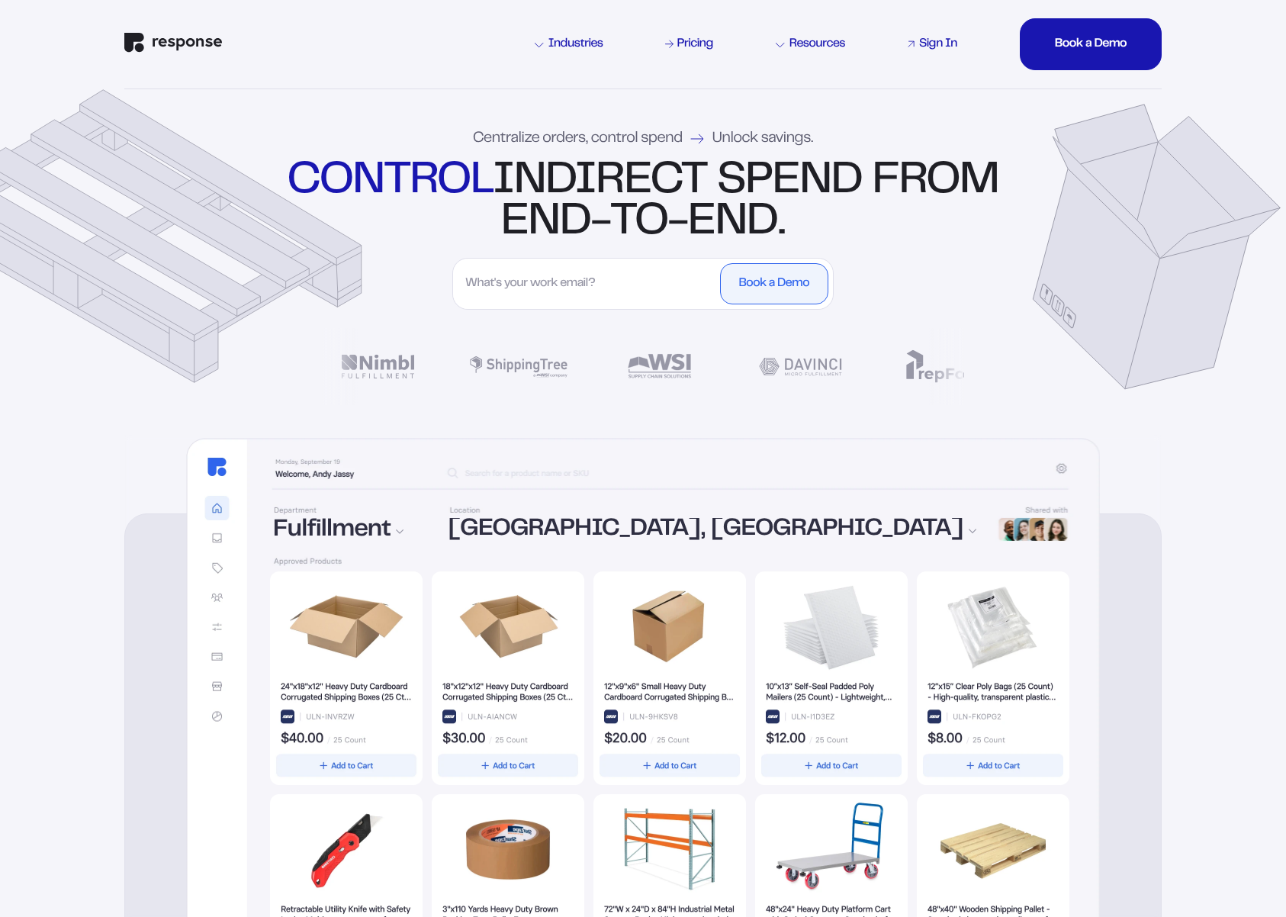 The width and height of the screenshot is (1286, 917). I want to click on a: Sign In, so click(932, 44).